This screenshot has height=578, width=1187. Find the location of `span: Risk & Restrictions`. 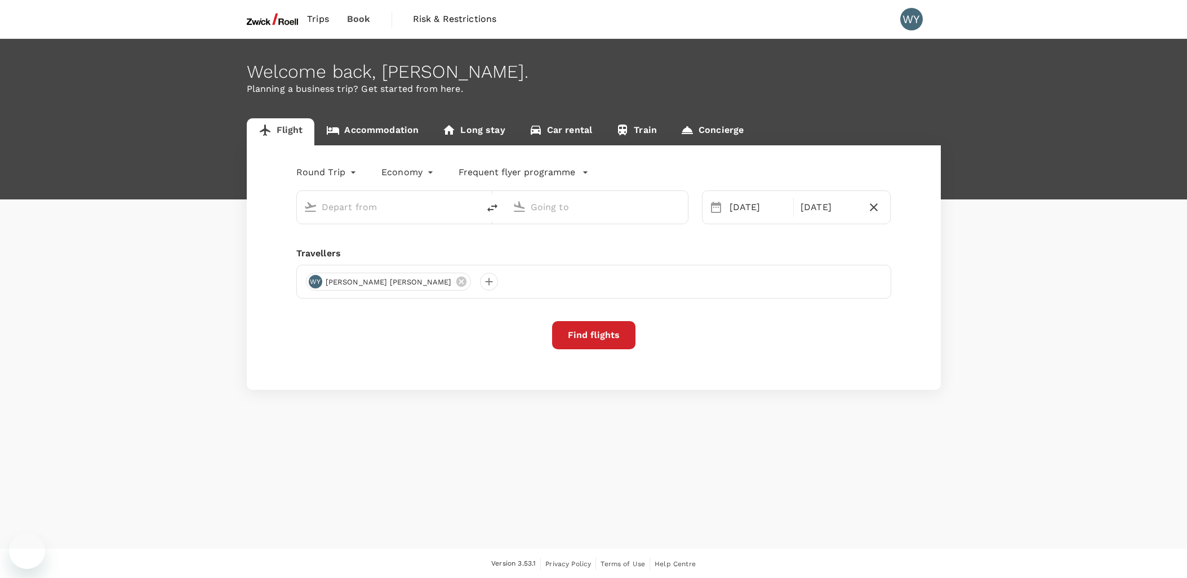

span: Risk & Restrictions is located at coordinates (454, 19).